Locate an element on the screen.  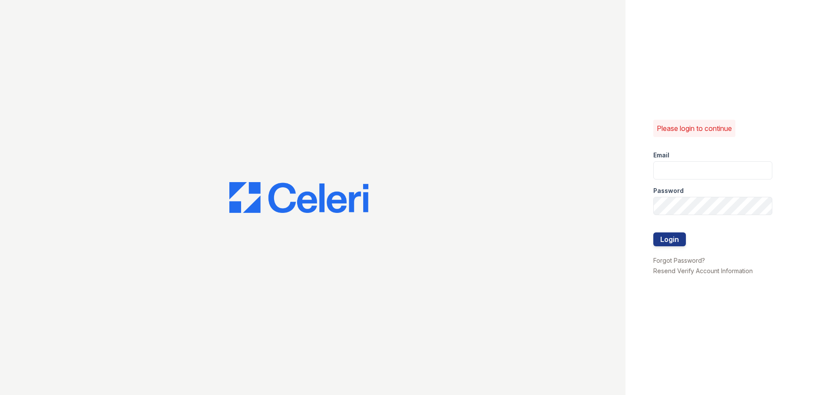
p: Please login to continue is located at coordinates (694, 129).